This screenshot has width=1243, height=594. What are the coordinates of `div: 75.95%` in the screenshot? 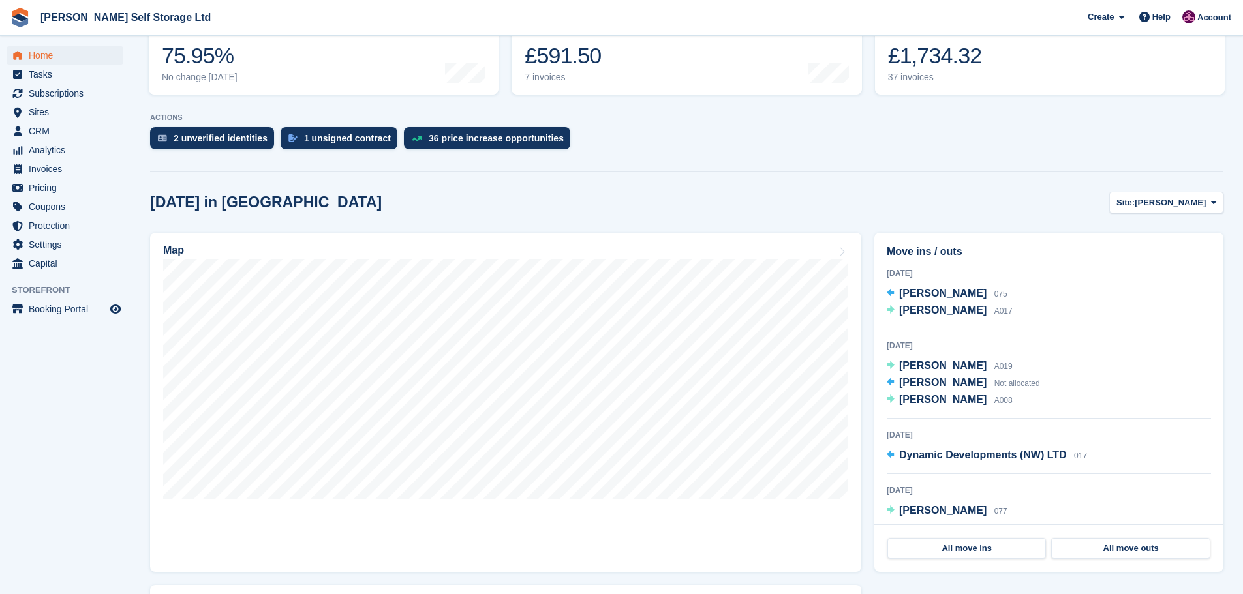 It's located at (200, 55).